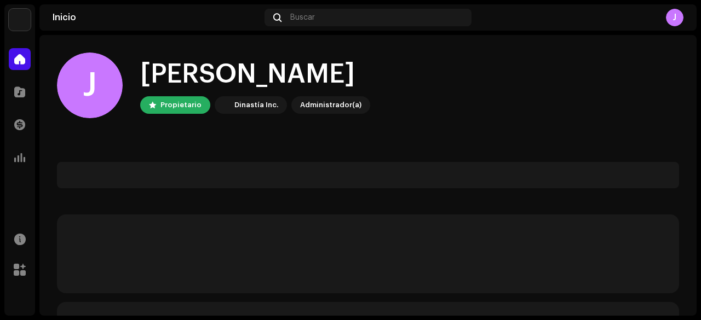  Describe the element at coordinates (156, 18) in the screenshot. I see `div: Inicio` at that location.